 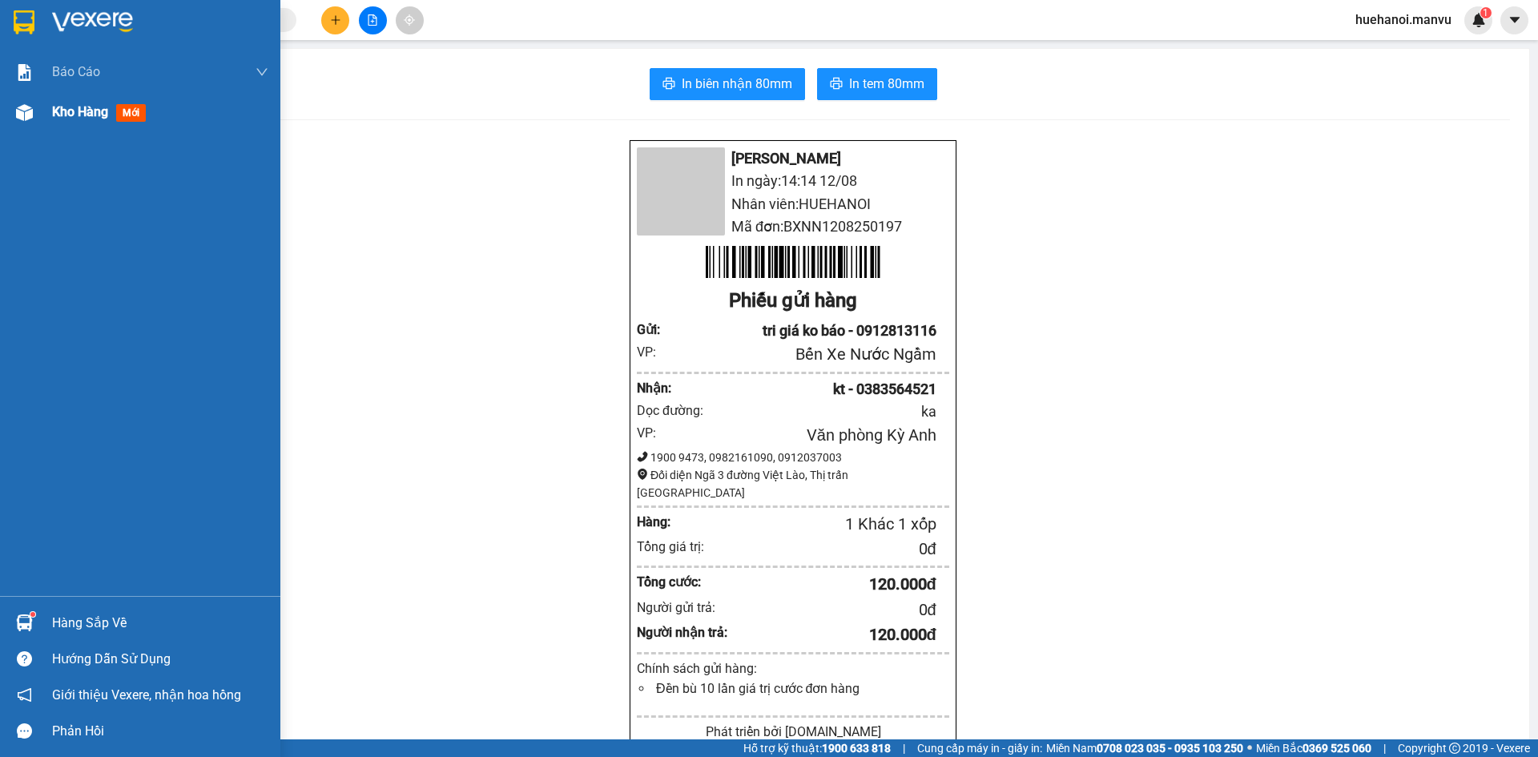 What do you see at coordinates (1455, 748) in the screenshot?
I see `span: copyright` at bounding box center [1455, 748].